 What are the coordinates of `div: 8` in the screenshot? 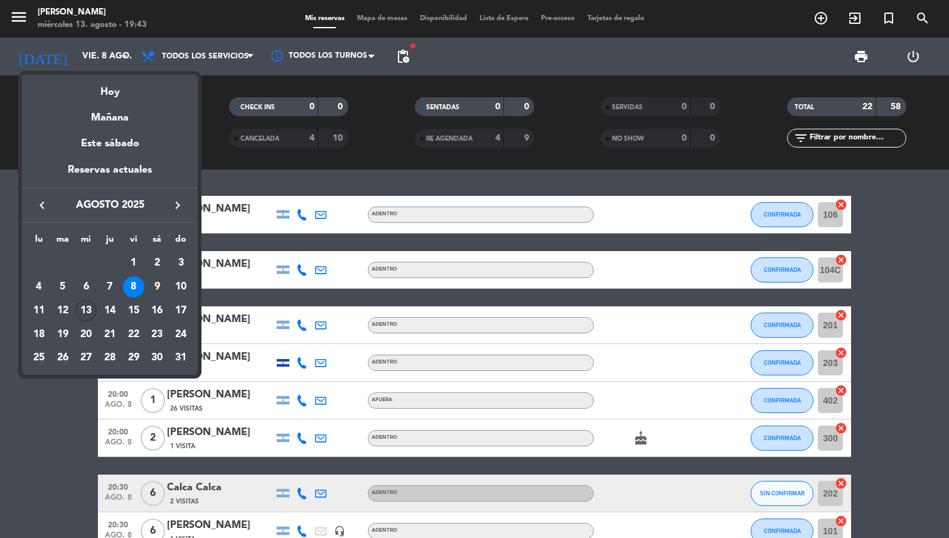 It's located at (134, 287).